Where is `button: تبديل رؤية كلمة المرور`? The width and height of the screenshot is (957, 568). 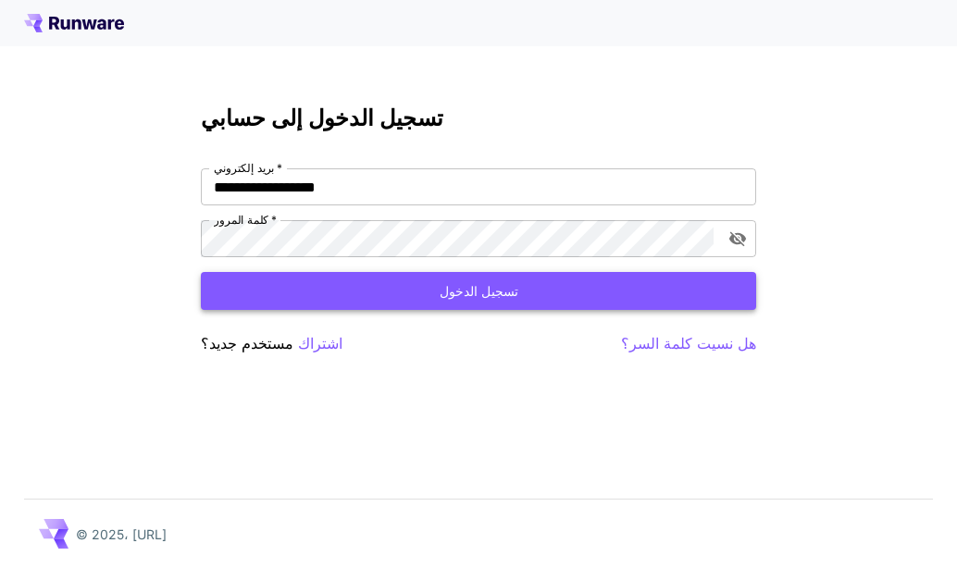
button: تبديل رؤية كلمة المرور is located at coordinates (738, 239).